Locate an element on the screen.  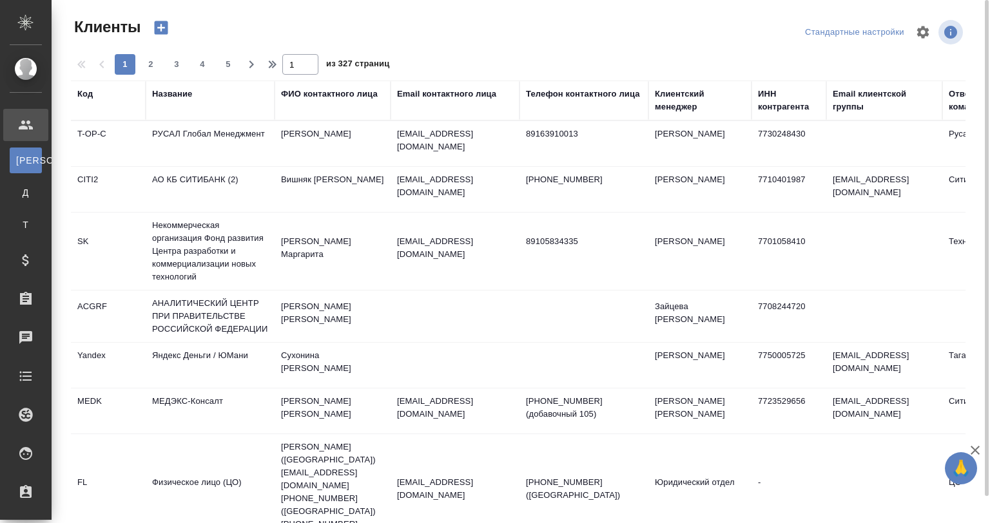
div: split button is located at coordinates (854, 32).